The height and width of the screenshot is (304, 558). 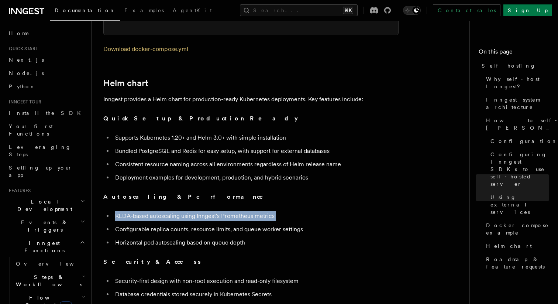 I want to click on a: Node.js, so click(x=46, y=73).